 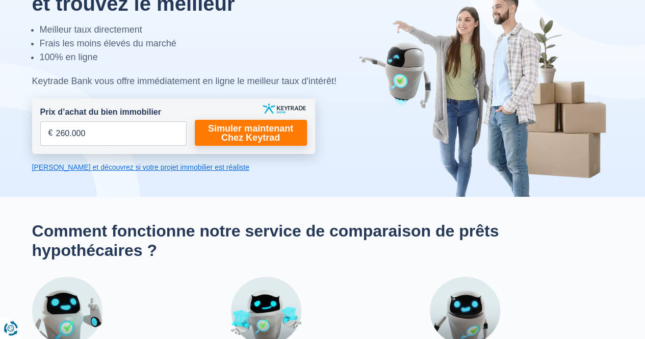 What do you see at coordinates (100, 112) in the screenshot?
I see `label: Prix d’achat du bien immobilier` at bounding box center [100, 112].